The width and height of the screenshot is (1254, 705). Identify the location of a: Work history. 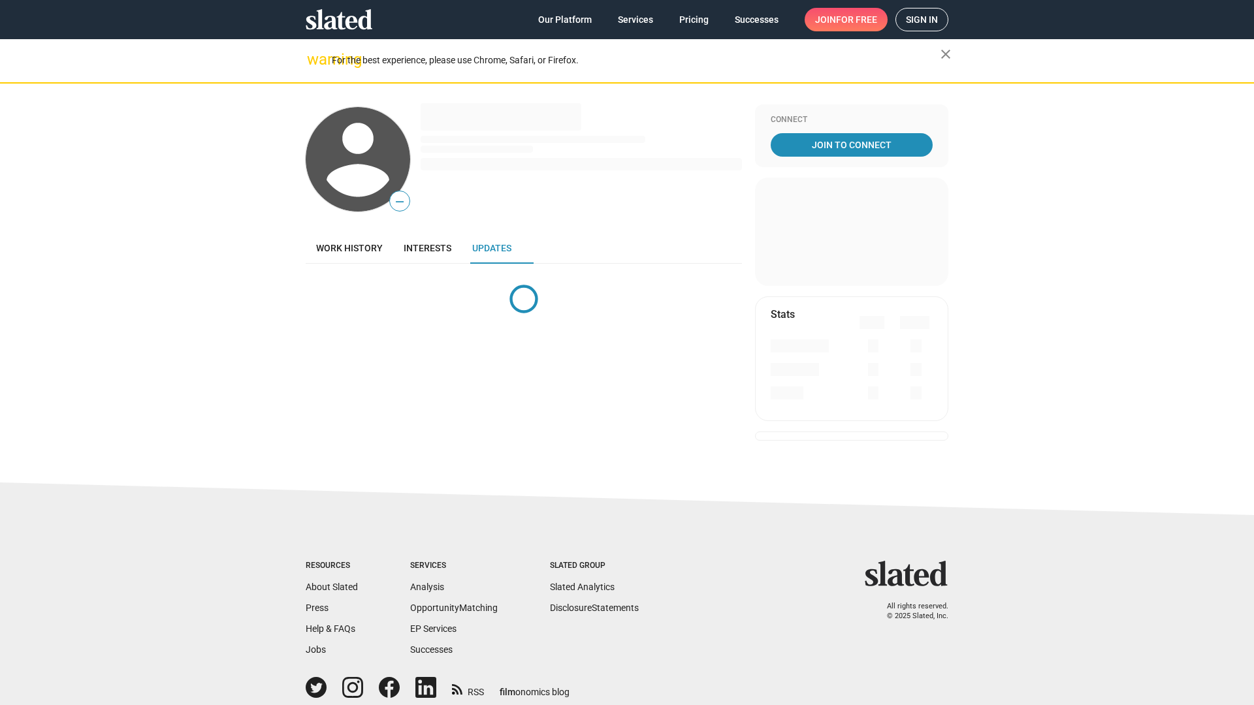
(349, 248).